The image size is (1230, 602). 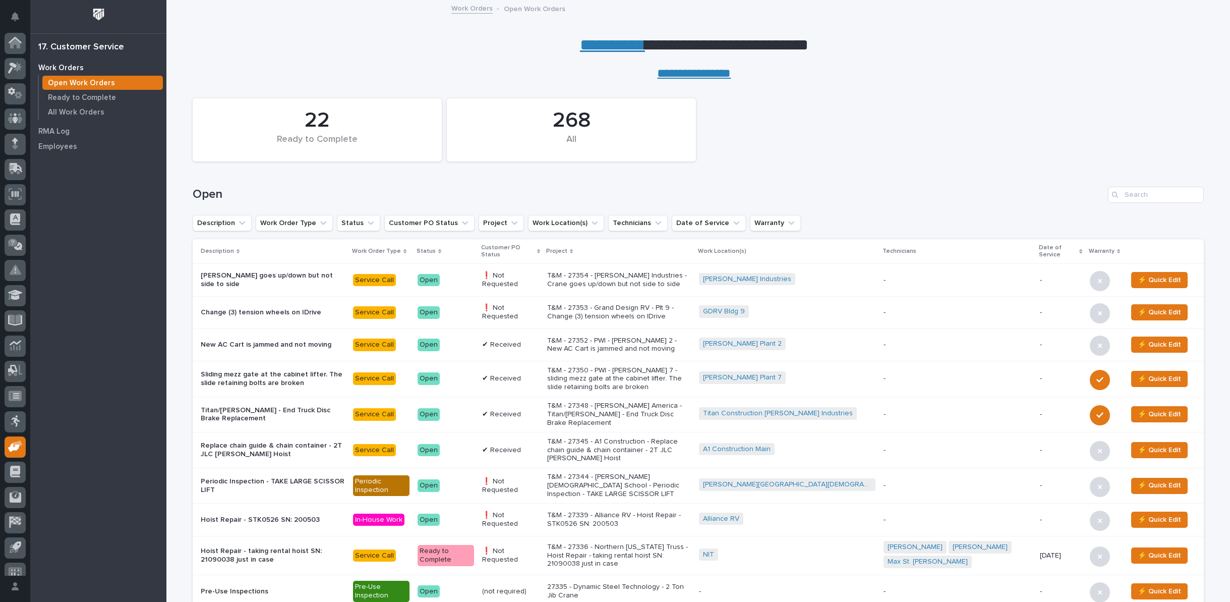 I want to click on p: Employees, so click(x=57, y=147).